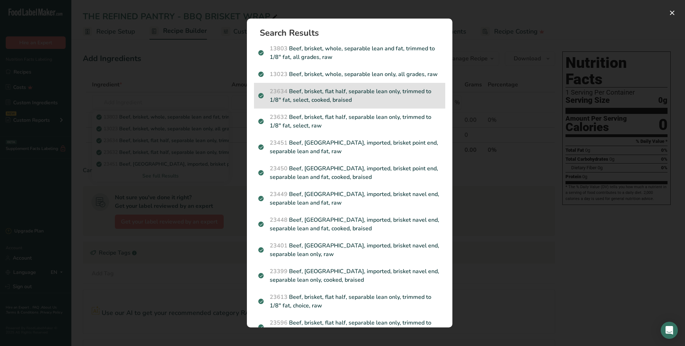 The height and width of the screenshot is (346, 685). Describe the element at coordinates (278, 117) in the screenshot. I see `span: 23632` at that location.